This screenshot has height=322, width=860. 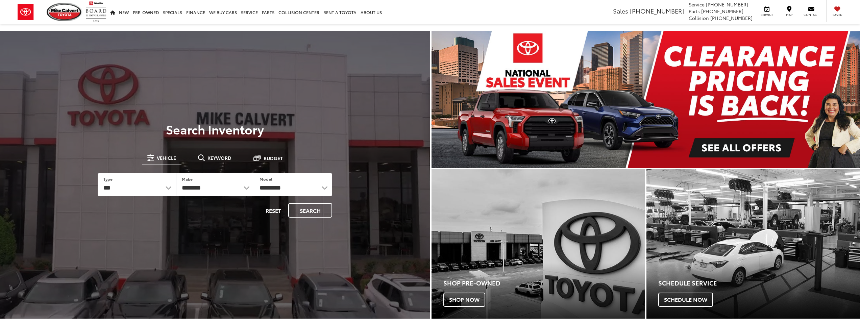 What do you see at coordinates (753, 244) in the screenshot?
I see `a: Schedule Service Schedule Now` at bounding box center [753, 244].